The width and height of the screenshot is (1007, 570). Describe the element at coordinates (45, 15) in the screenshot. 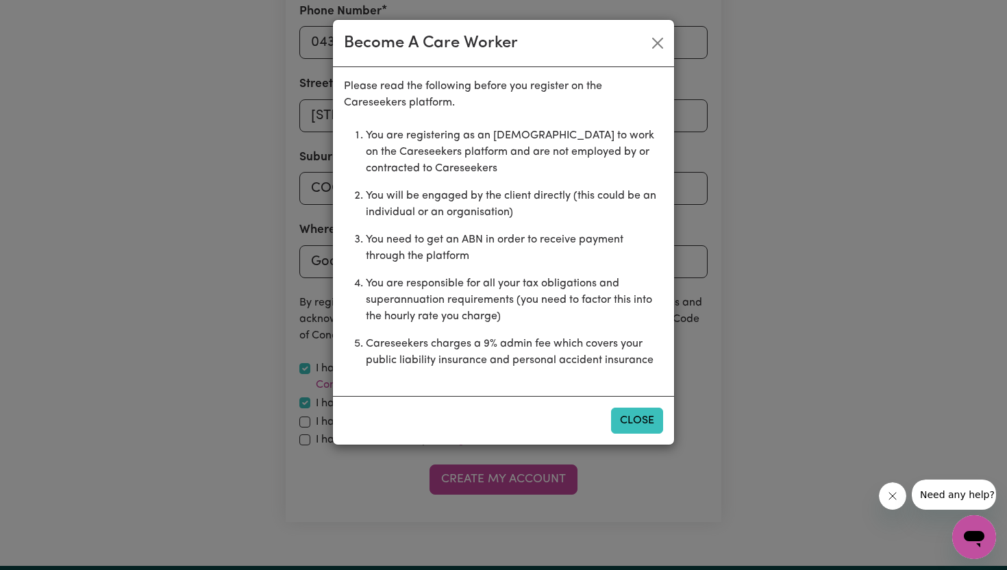

I see `span: Need any help?` at that location.